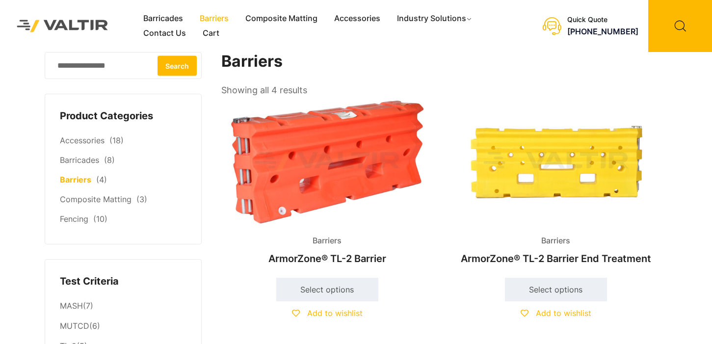  Describe the element at coordinates (74, 219) in the screenshot. I see `a: Fencing` at that location.